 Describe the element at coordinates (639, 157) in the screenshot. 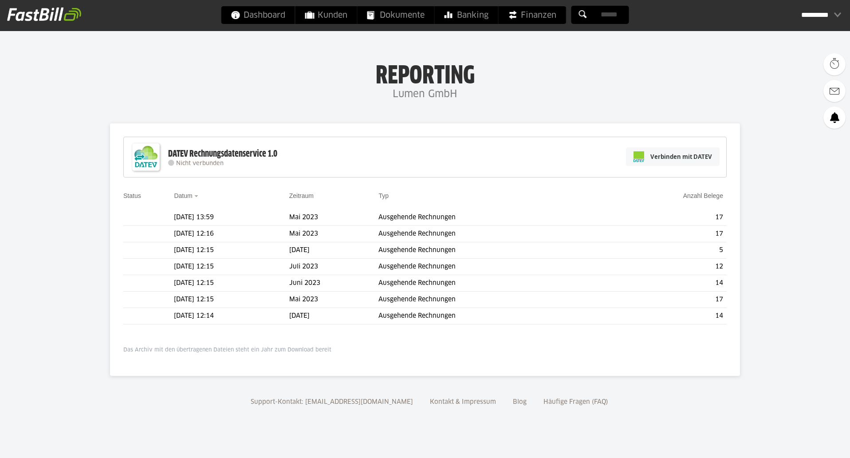

I see `img: pi-datev-logo-farbig-24.svg` at that location.